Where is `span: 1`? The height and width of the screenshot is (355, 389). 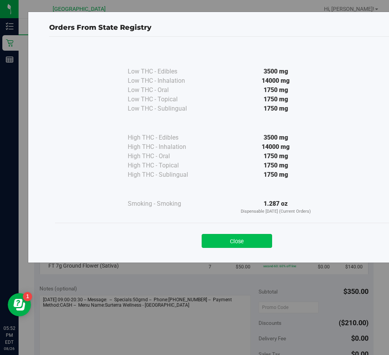 span: 1 is located at coordinates (5, 4).